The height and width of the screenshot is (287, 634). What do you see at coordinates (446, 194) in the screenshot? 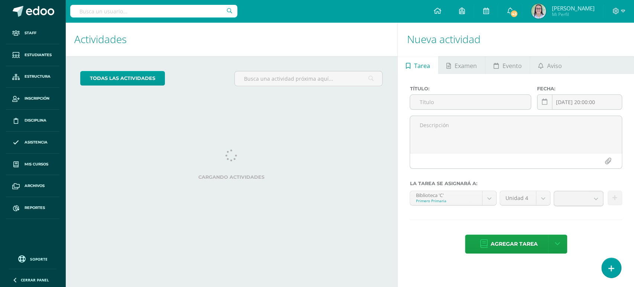
I see `div: Biblioteca 'C'` at bounding box center [446, 194].